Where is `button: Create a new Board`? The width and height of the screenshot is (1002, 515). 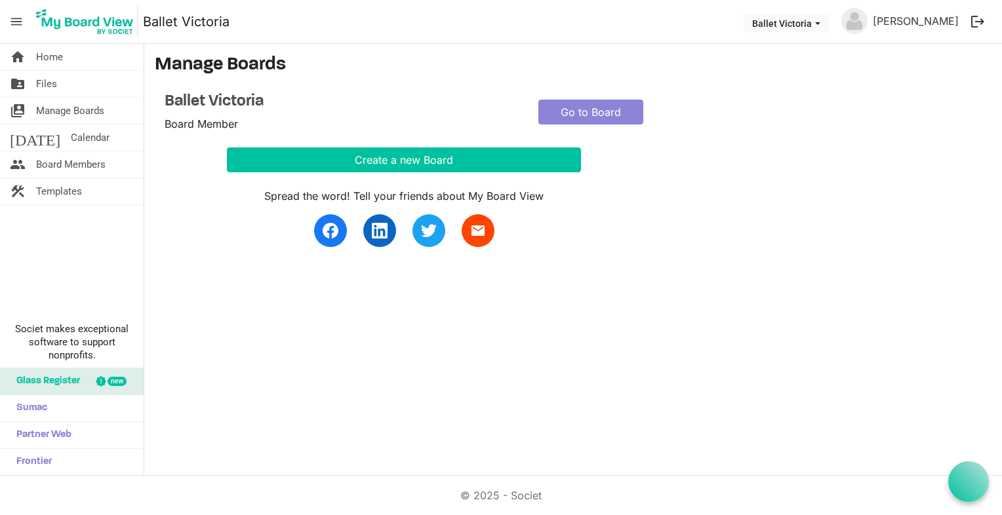
button: Create a new Board is located at coordinates (404, 160).